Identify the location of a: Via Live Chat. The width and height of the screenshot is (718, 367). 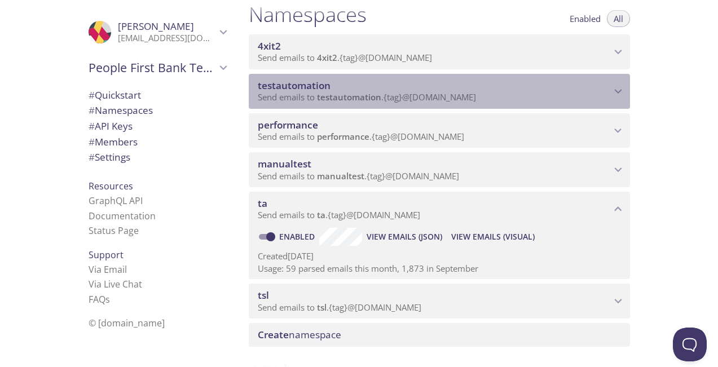
(115, 284).